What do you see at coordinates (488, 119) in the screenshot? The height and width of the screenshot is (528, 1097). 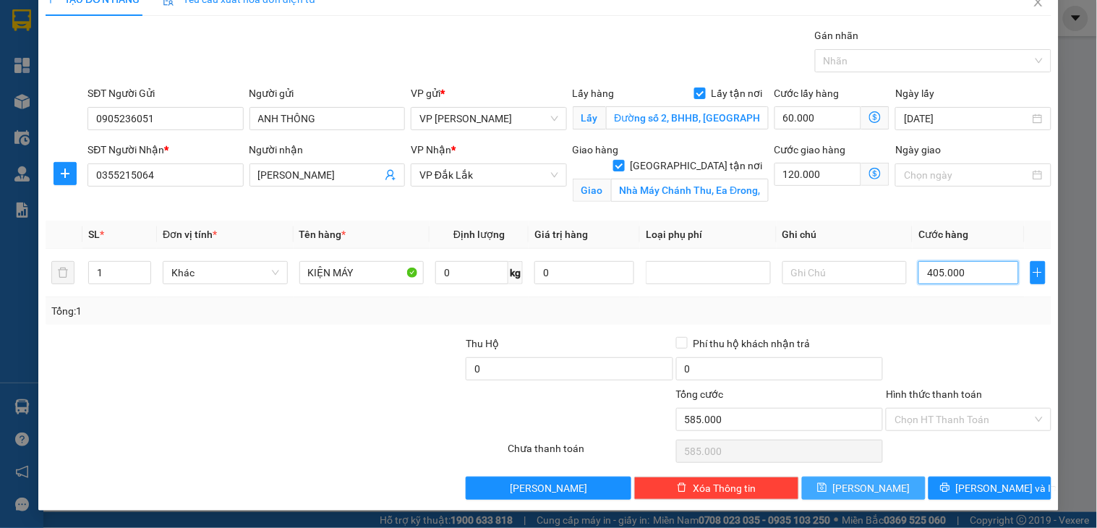 I see `span: VP Hồ Chí Minh` at bounding box center [488, 119].